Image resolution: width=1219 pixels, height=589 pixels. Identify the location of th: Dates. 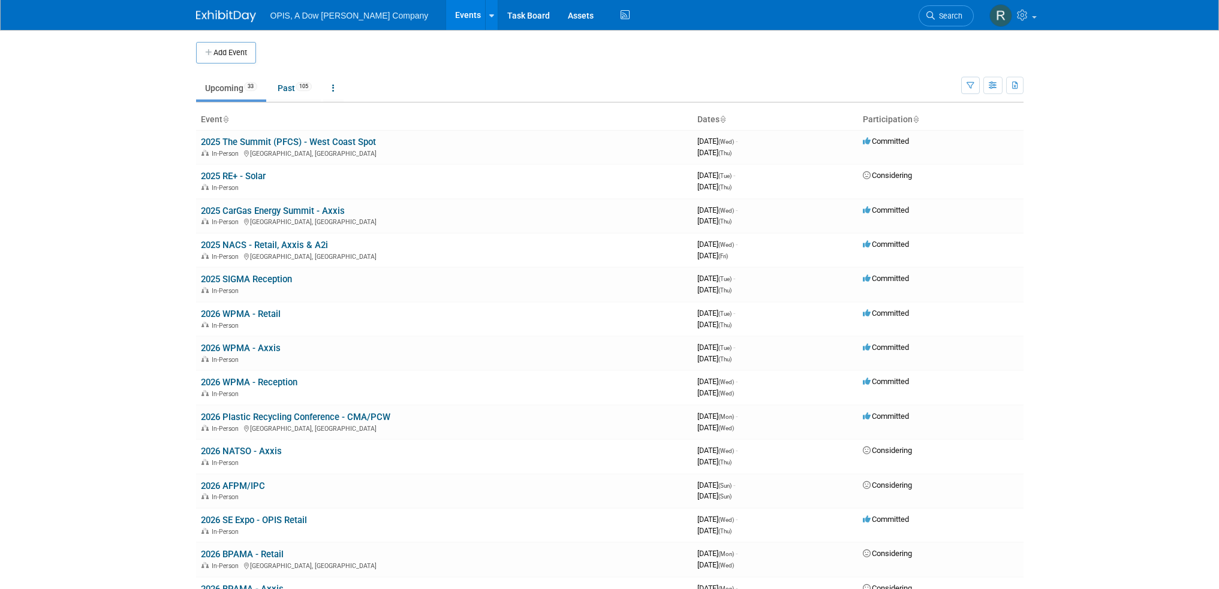
(775, 120).